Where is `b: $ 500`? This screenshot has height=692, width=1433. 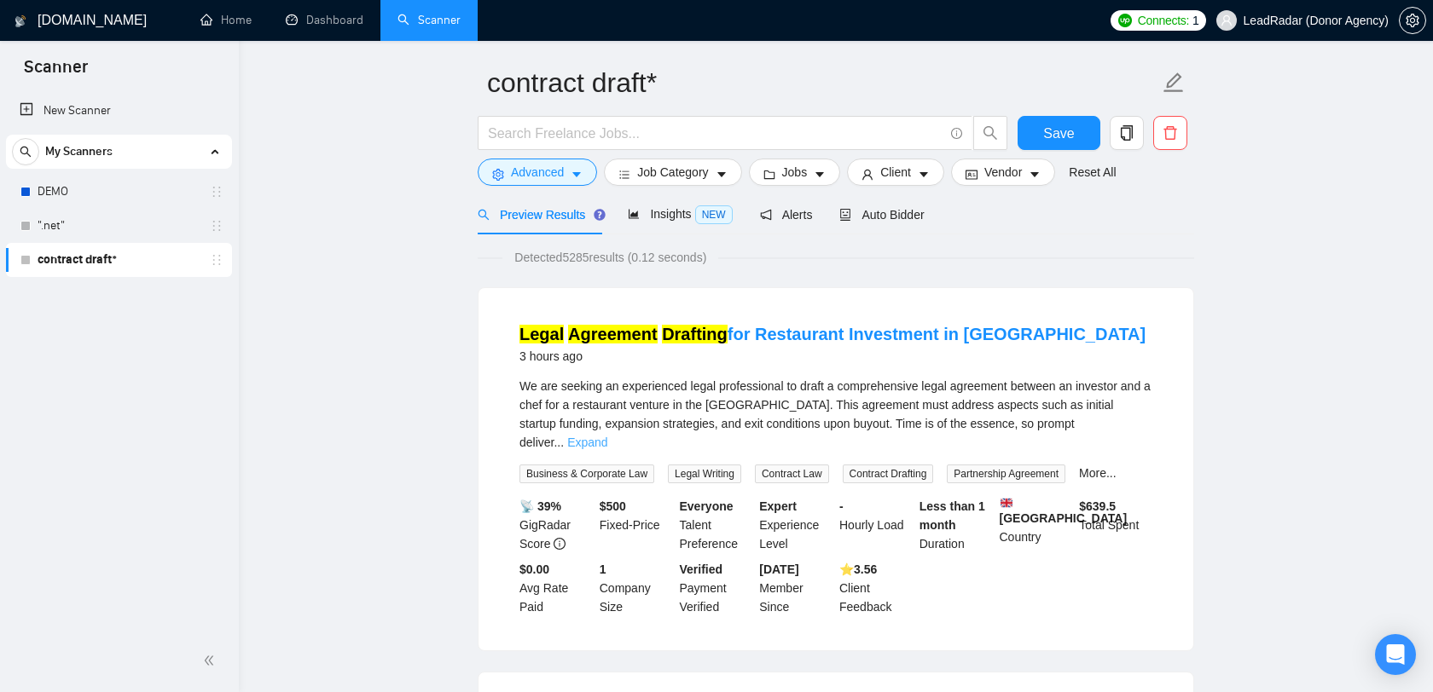 b: $ 500 is located at coordinates (612, 507).